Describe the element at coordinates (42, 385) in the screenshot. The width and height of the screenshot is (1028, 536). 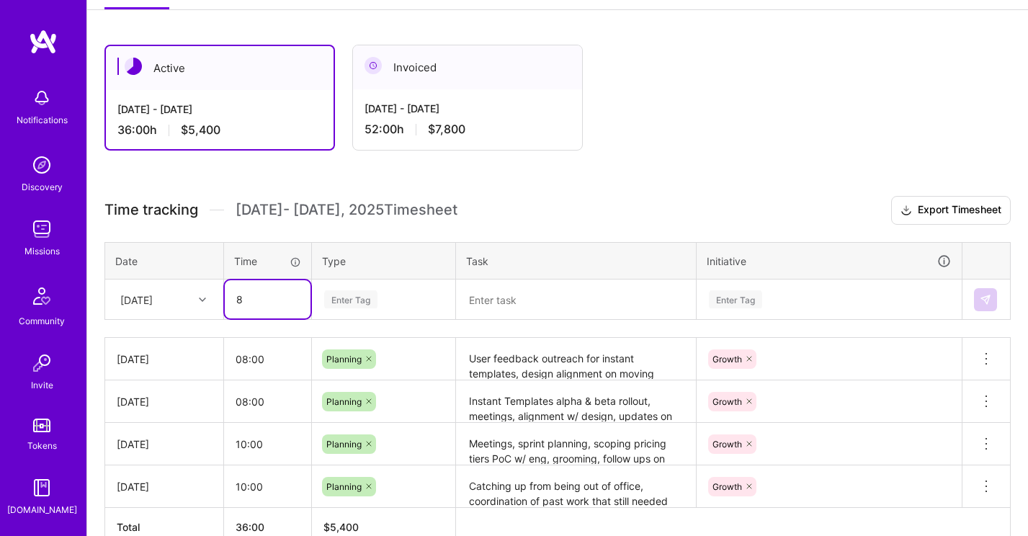
I see `div: Invite` at that location.